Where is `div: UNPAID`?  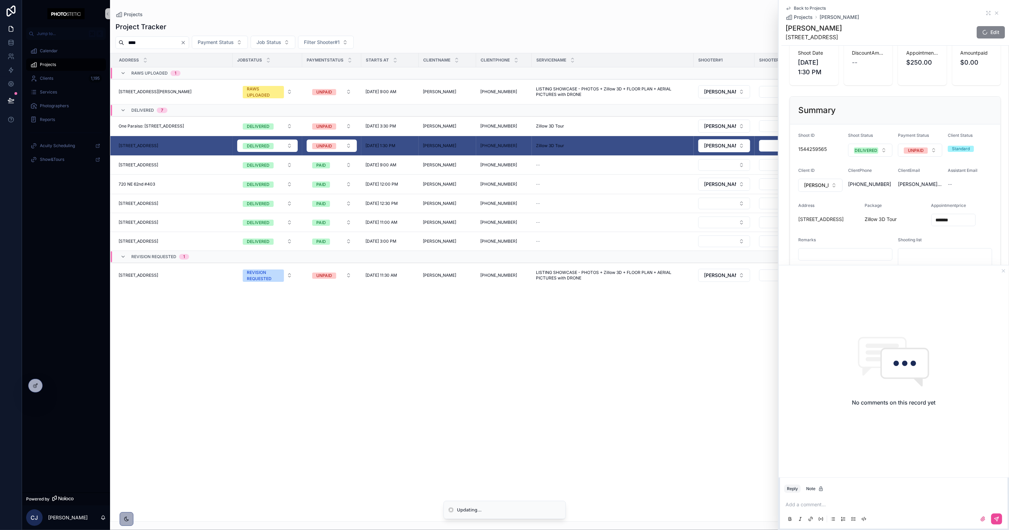 div: UNPAID is located at coordinates (324, 92).